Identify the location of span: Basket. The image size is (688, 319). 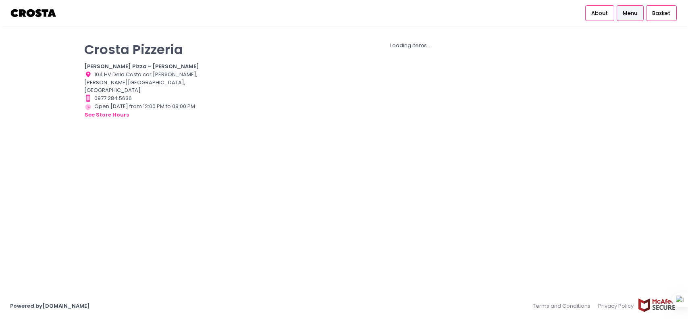
(661, 13).